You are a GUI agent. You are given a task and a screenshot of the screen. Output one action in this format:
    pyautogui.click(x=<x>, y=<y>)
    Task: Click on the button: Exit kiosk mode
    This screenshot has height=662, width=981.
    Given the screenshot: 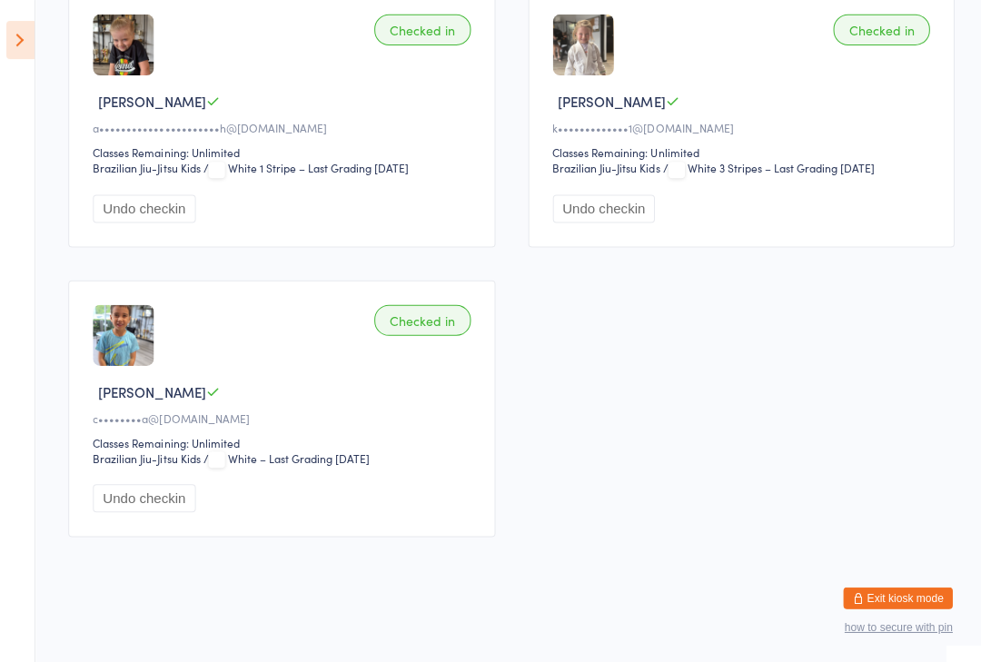 What is the action you would take?
    pyautogui.click(x=896, y=597)
    